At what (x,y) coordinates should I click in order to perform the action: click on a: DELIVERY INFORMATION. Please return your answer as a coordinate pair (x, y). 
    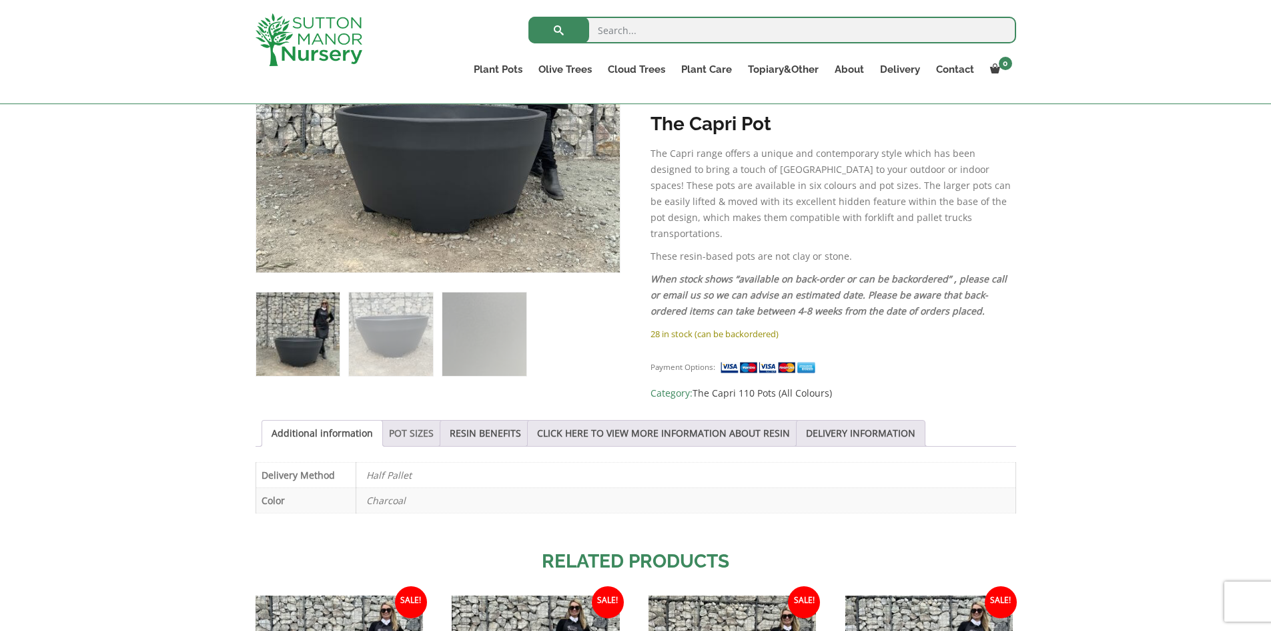
    Looking at the image, I should click on (861, 433).